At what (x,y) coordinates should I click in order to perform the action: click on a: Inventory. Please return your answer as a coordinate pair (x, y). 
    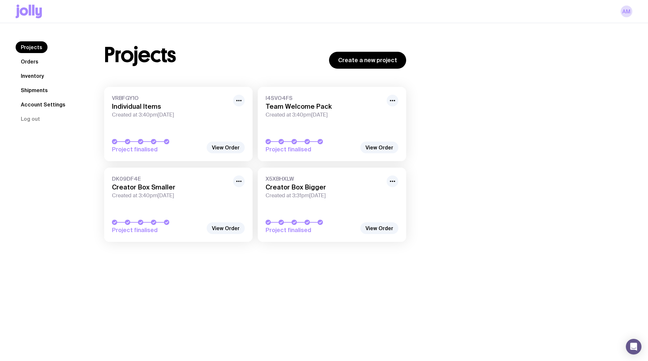
    Looking at the image, I should click on (32, 76).